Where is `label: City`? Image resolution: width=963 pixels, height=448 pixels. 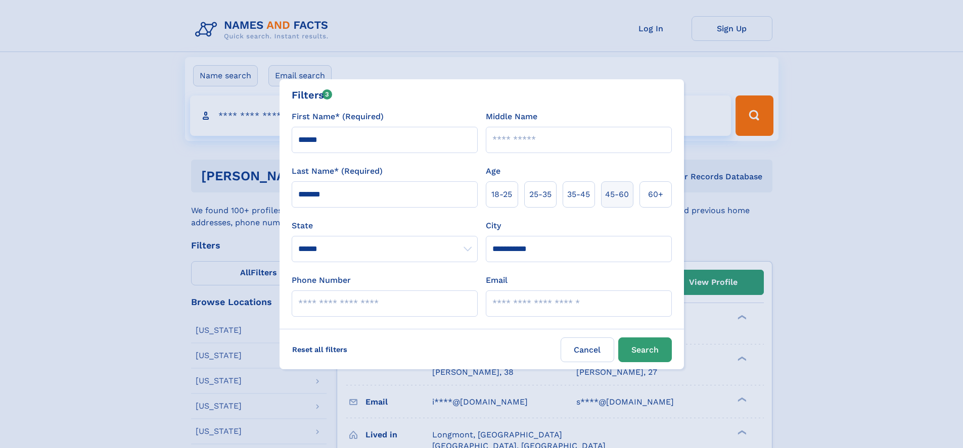 label: City is located at coordinates (493, 226).